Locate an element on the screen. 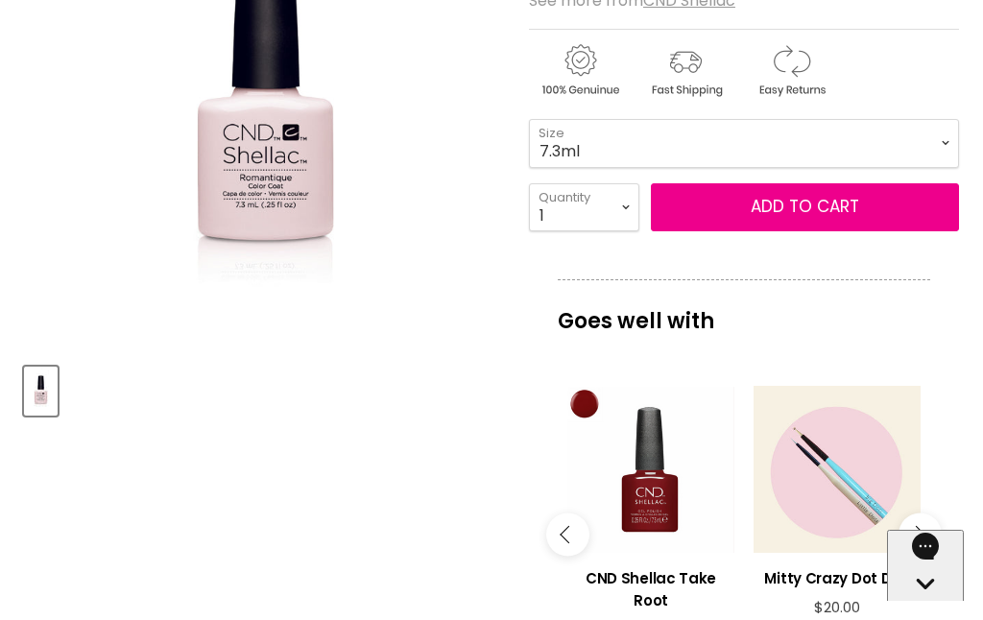  button: Add to cart is located at coordinates (804, 207).